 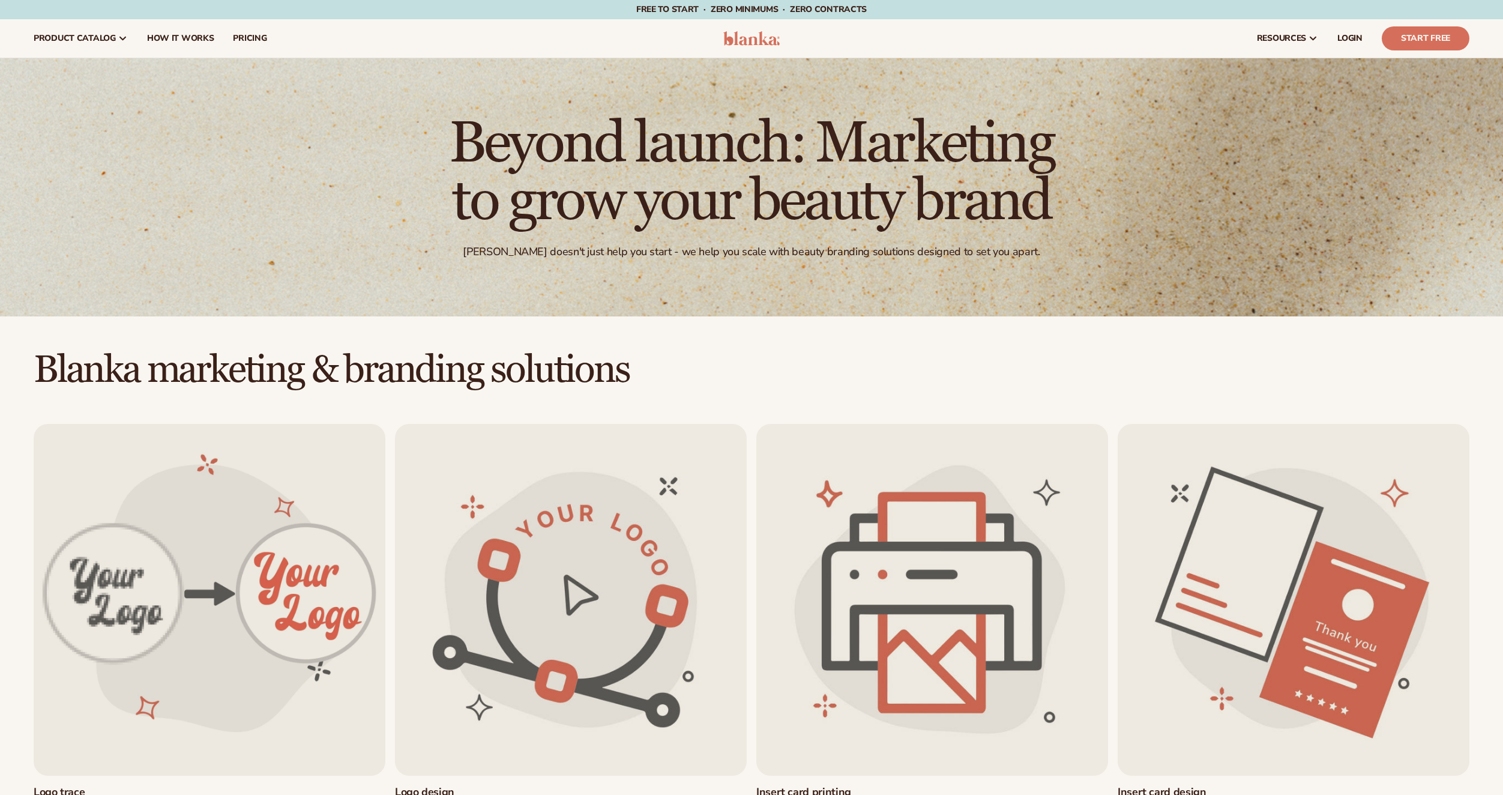 What do you see at coordinates (1350, 38) in the screenshot?
I see `span: LOGIN` at bounding box center [1350, 38].